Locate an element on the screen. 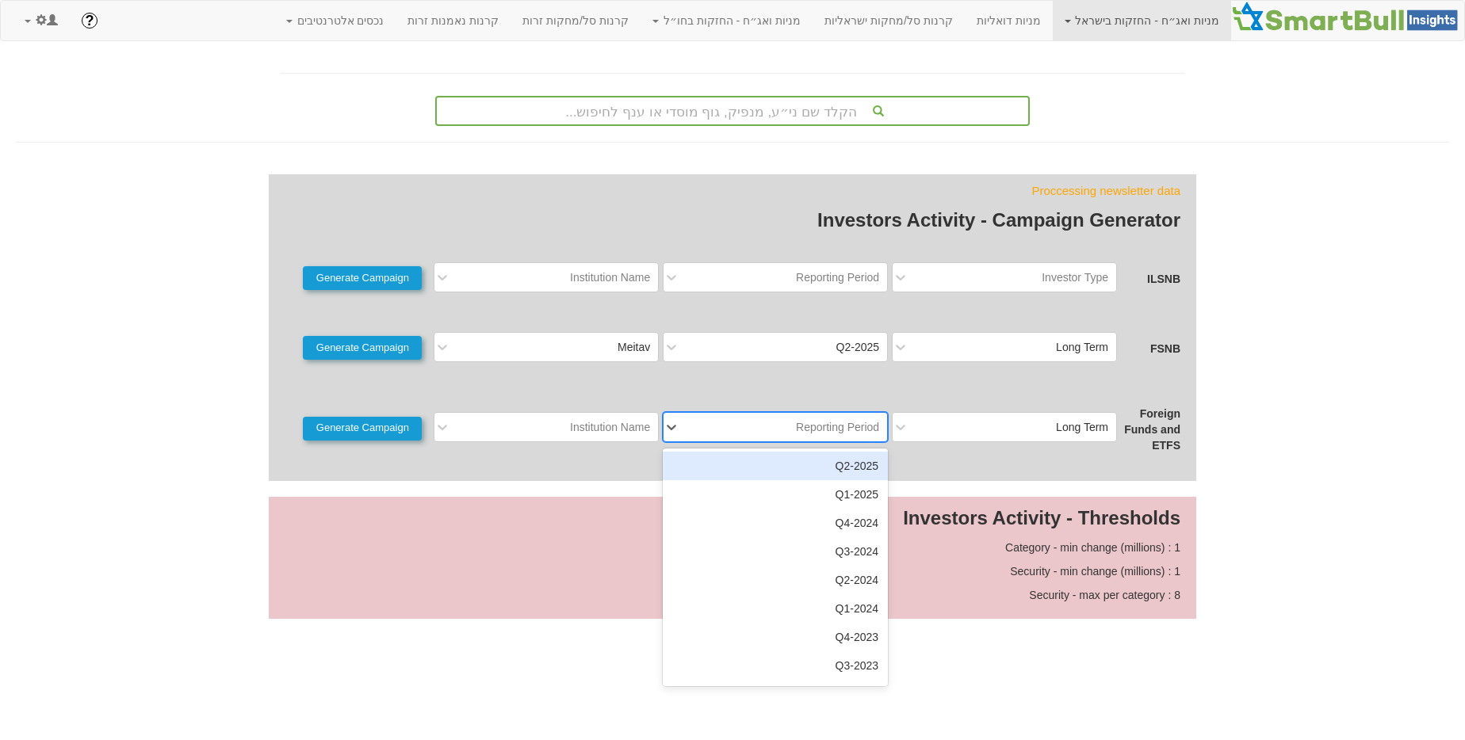 Image resolution: width=1465 pixels, height=740 pixels. div: Foreign Funds and ETFS is located at coordinates (1148, 430).